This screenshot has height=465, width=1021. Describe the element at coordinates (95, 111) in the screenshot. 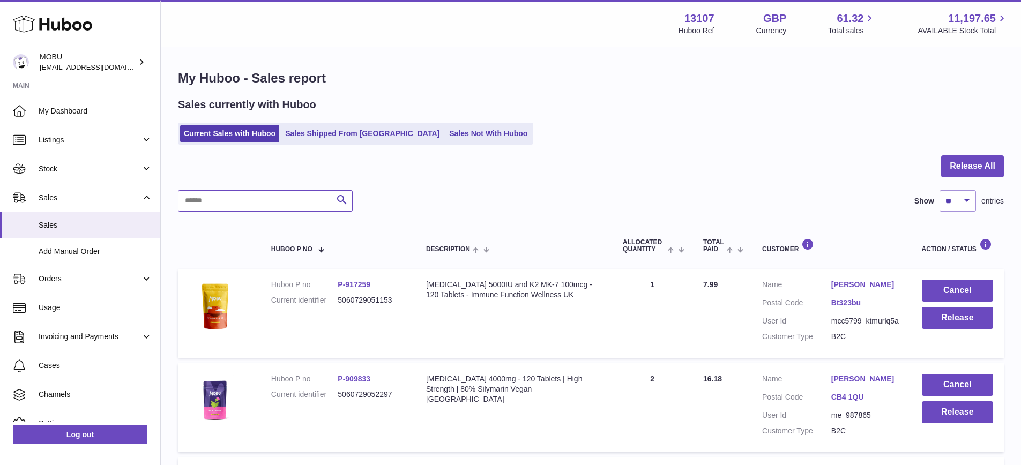

I see `span: My Dashboard` at that location.